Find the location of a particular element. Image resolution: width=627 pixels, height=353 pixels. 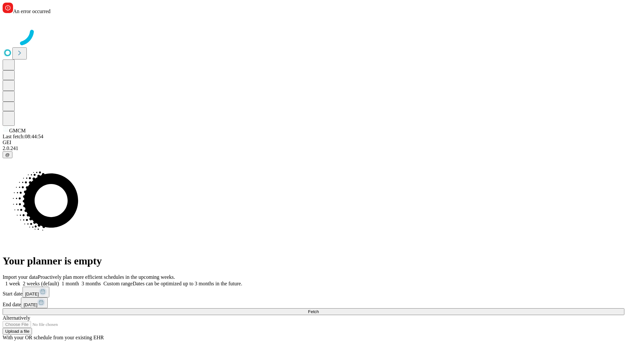

span: Fetch is located at coordinates (313, 311).